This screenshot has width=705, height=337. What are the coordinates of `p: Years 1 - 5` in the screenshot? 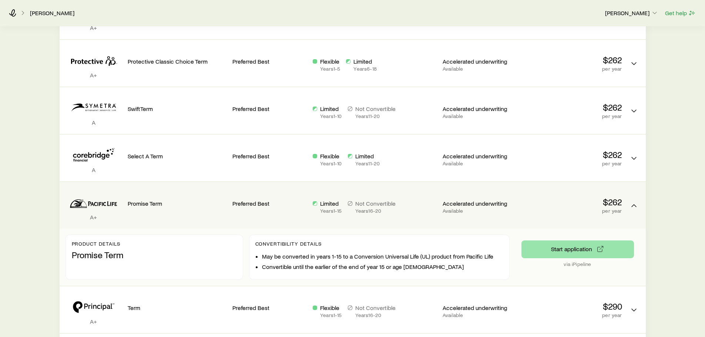 It's located at (330, 69).